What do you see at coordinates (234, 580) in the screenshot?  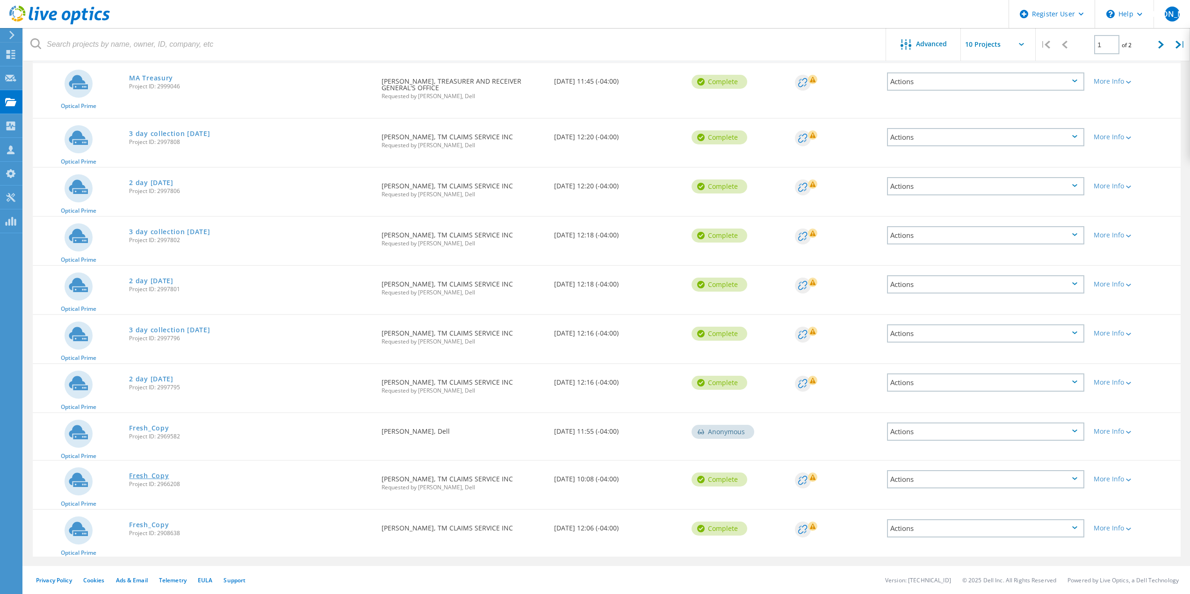 I see `a: Support` at bounding box center [234, 580].